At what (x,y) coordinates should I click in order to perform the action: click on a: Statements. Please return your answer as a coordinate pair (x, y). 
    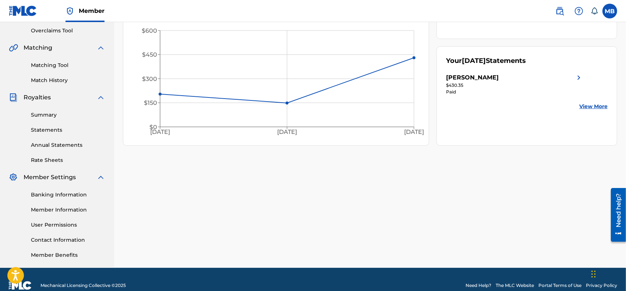
    Looking at the image, I should click on (68, 130).